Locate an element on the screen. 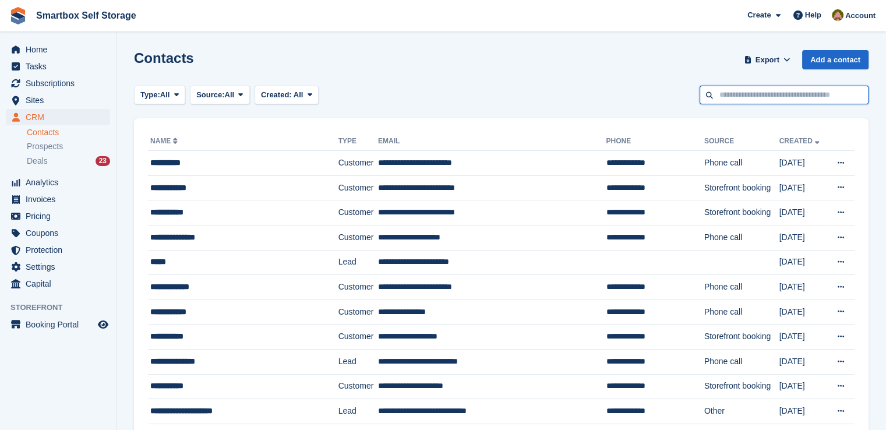 The image size is (886, 430). button: Source: All is located at coordinates (220, 95).